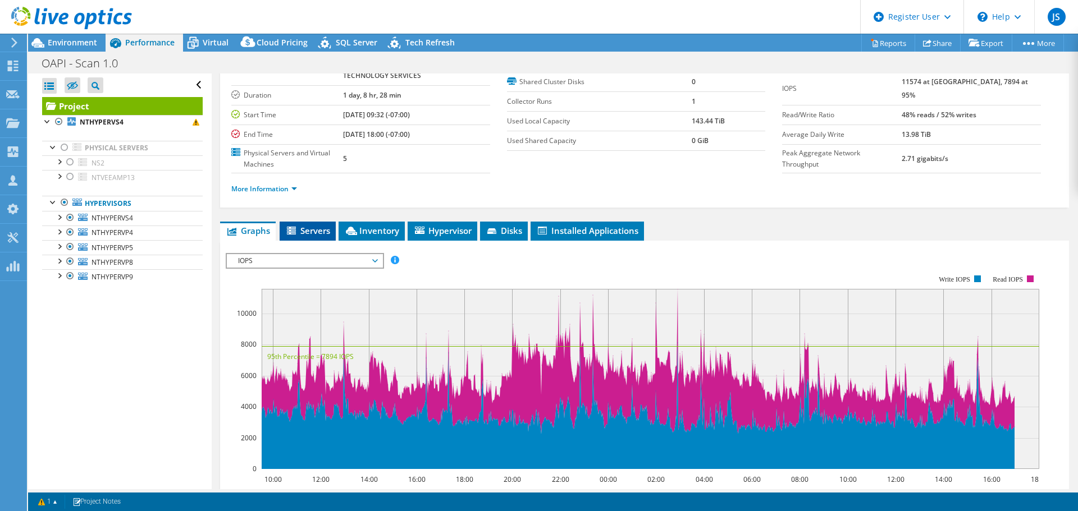 The width and height of the screenshot is (1078, 511). I want to click on svg: \n, so click(982, 17).